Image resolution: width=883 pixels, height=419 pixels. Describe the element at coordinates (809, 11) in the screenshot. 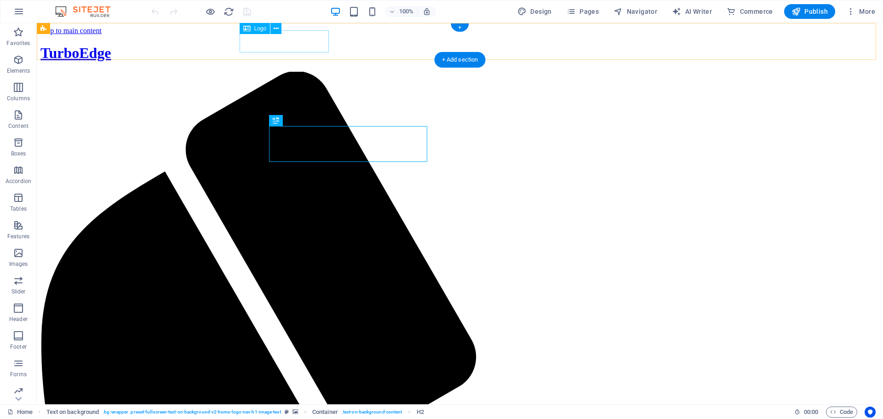

I see `span: Publish` at that location.